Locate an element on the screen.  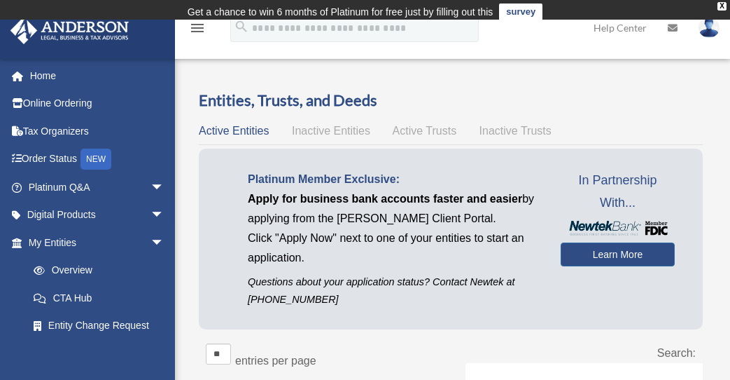
a: Home is located at coordinates (97, 76).